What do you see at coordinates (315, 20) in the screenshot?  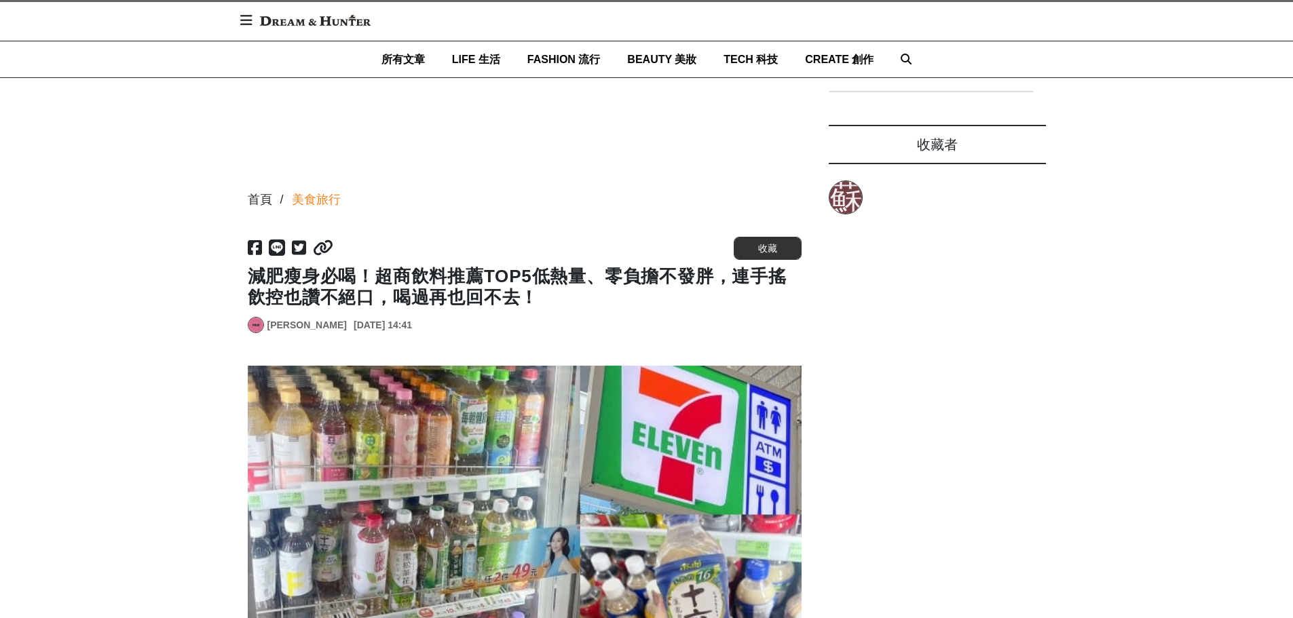 I see `img: Dream & Hunter` at bounding box center [315, 20].